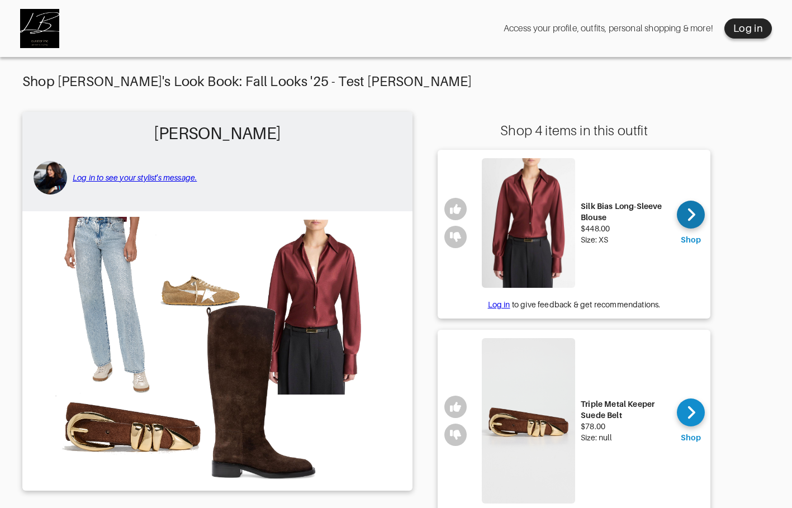 The image size is (792, 508). What do you see at coordinates (624, 212) in the screenshot?
I see `div: Silk Bias Long-Sleeve Blouse` at bounding box center [624, 212].